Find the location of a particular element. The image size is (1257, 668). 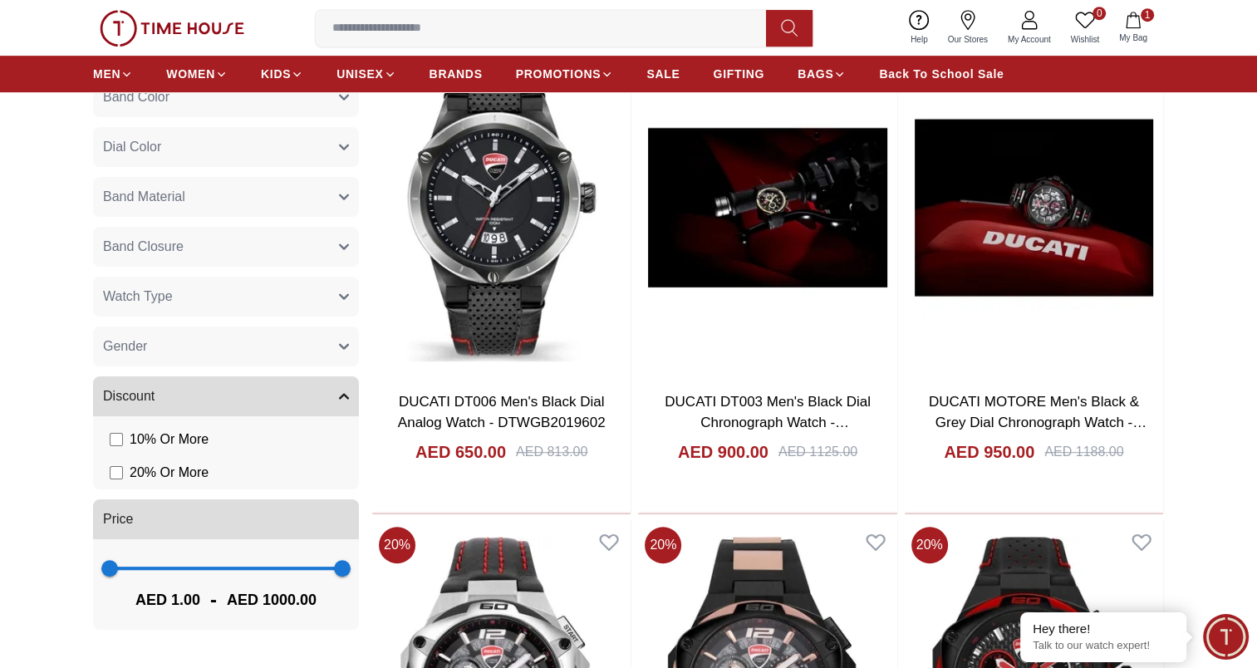

span: AED 1.00 is located at coordinates (168, 600).